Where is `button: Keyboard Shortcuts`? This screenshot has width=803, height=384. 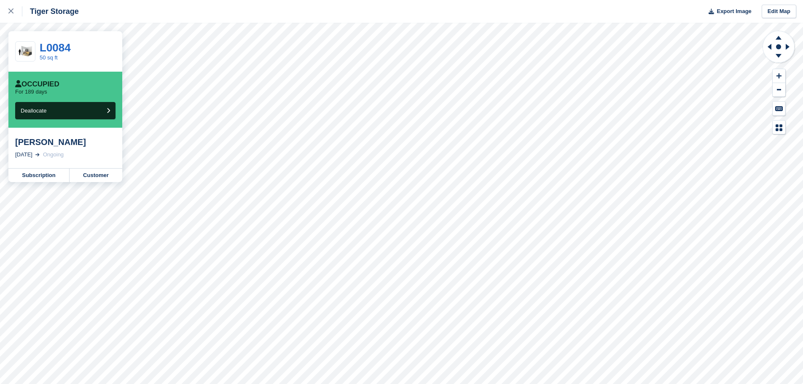
button: Keyboard Shortcuts is located at coordinates (779, 108).